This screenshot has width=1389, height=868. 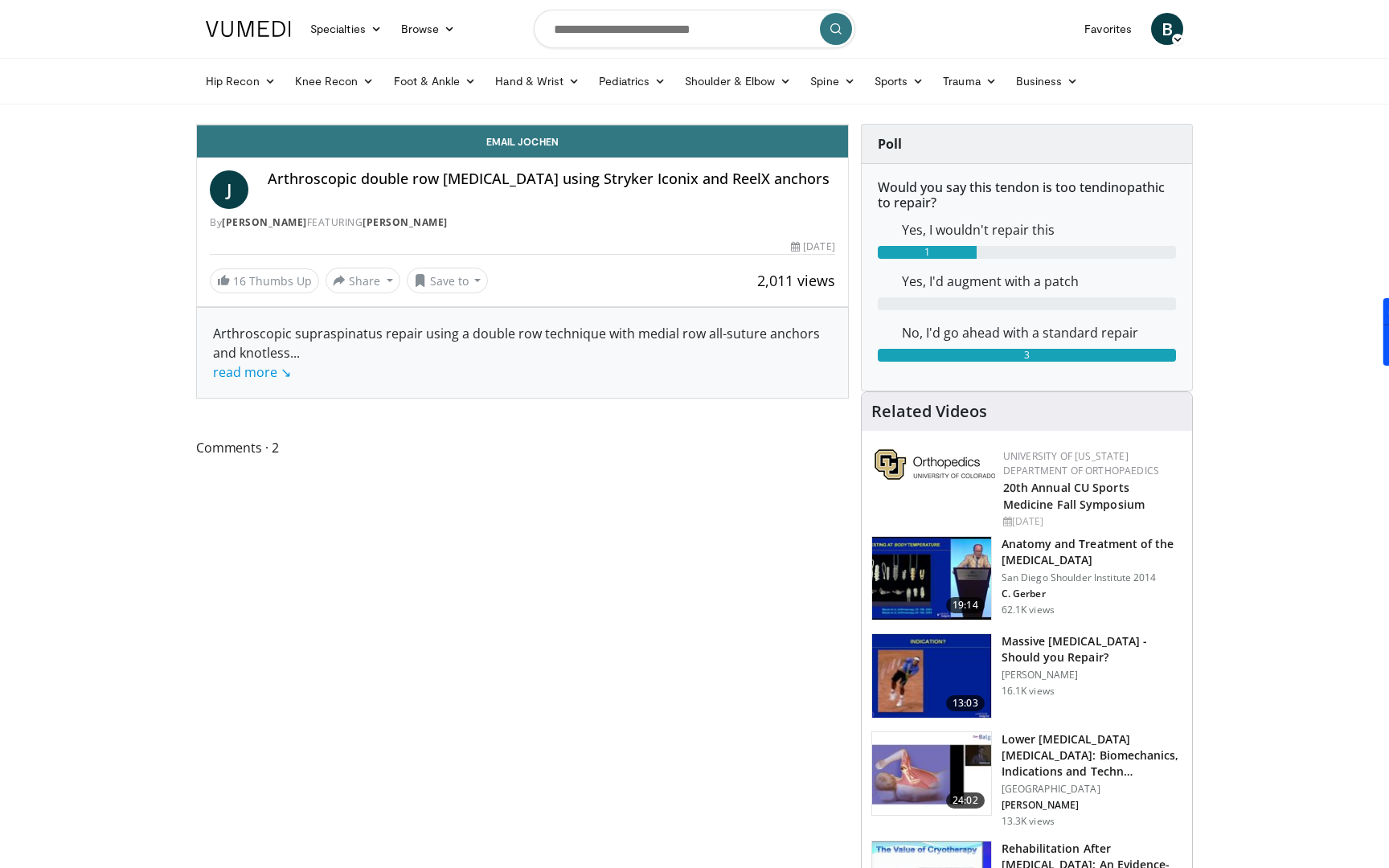 I want to click on p: 16.1K views, so click(x=1028, y=692).